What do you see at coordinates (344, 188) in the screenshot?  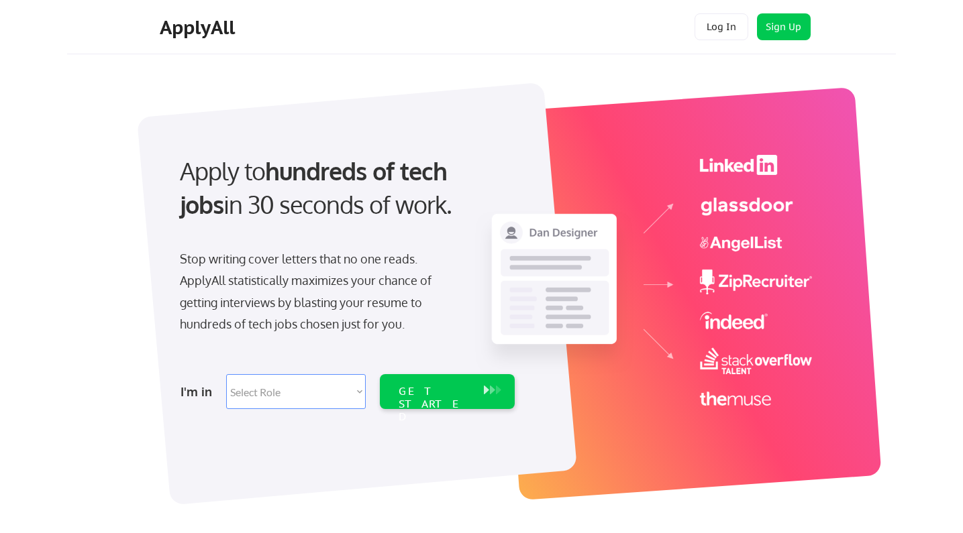 I see `div: Apply to in 30 seconds of work.` at bounding box center [344, 188].